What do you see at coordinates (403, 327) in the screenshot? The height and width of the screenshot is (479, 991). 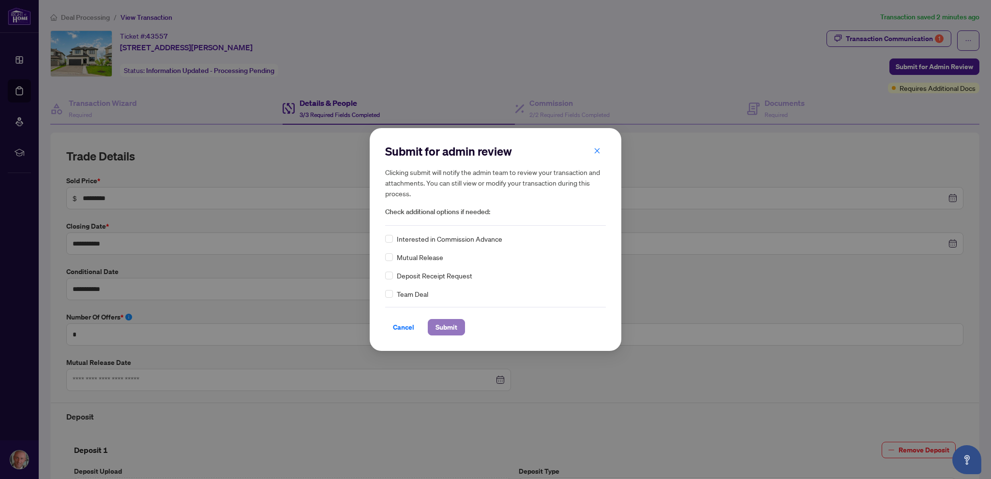 I see `span: Cancel` at bounding box center [403, 327].